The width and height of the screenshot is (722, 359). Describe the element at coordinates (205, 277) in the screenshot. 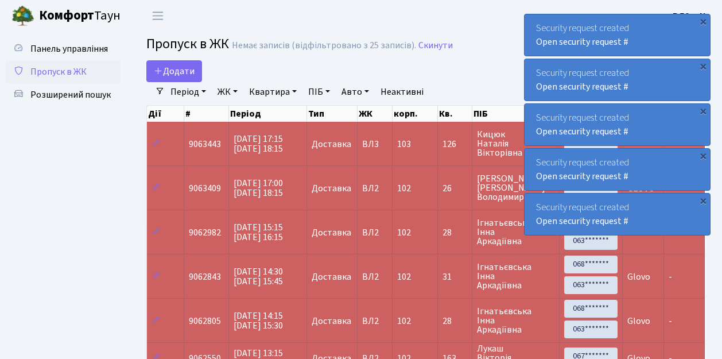

I see `span: 9062843` at that location.